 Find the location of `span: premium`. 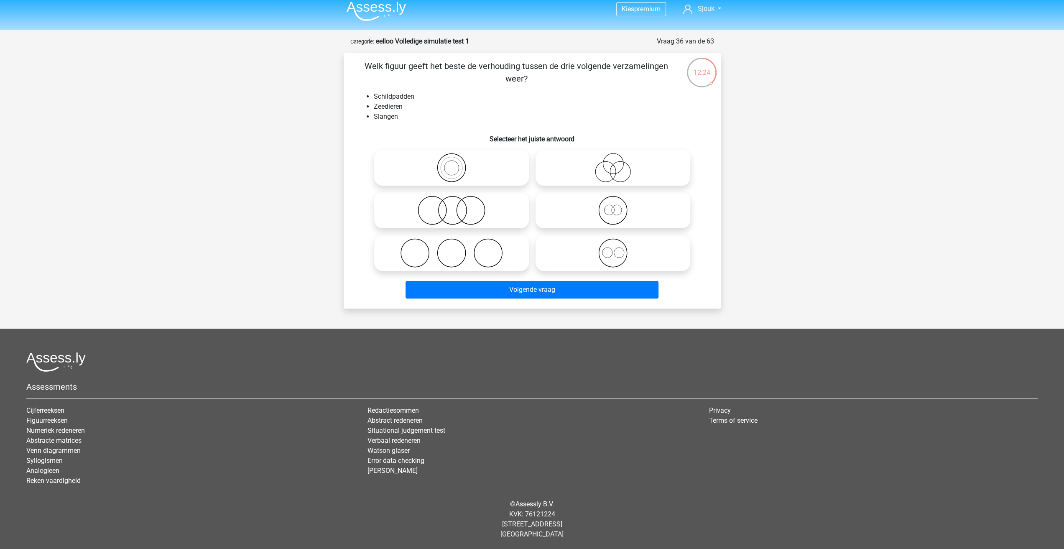

span: premium is located at coordinates (647, 9).